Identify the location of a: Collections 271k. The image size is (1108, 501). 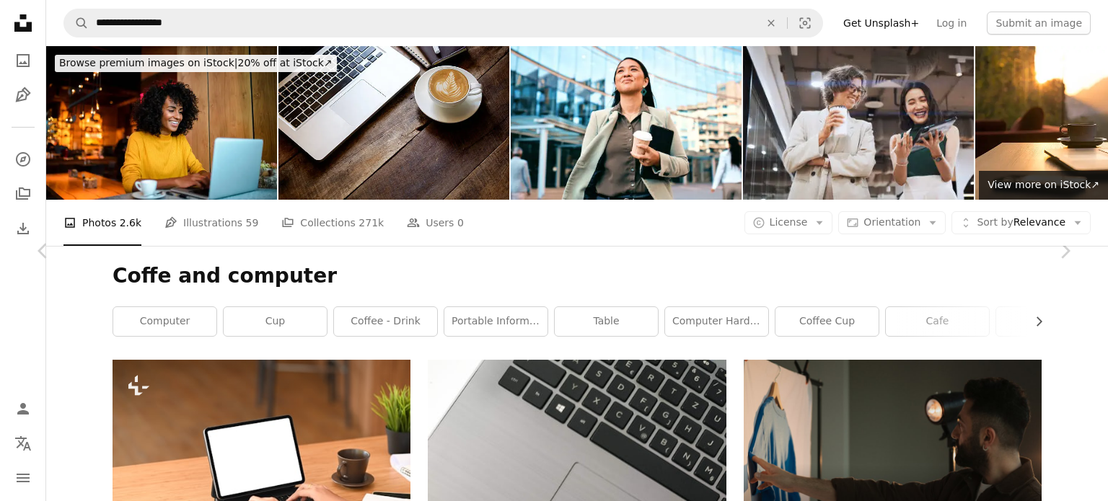
(333, 223).